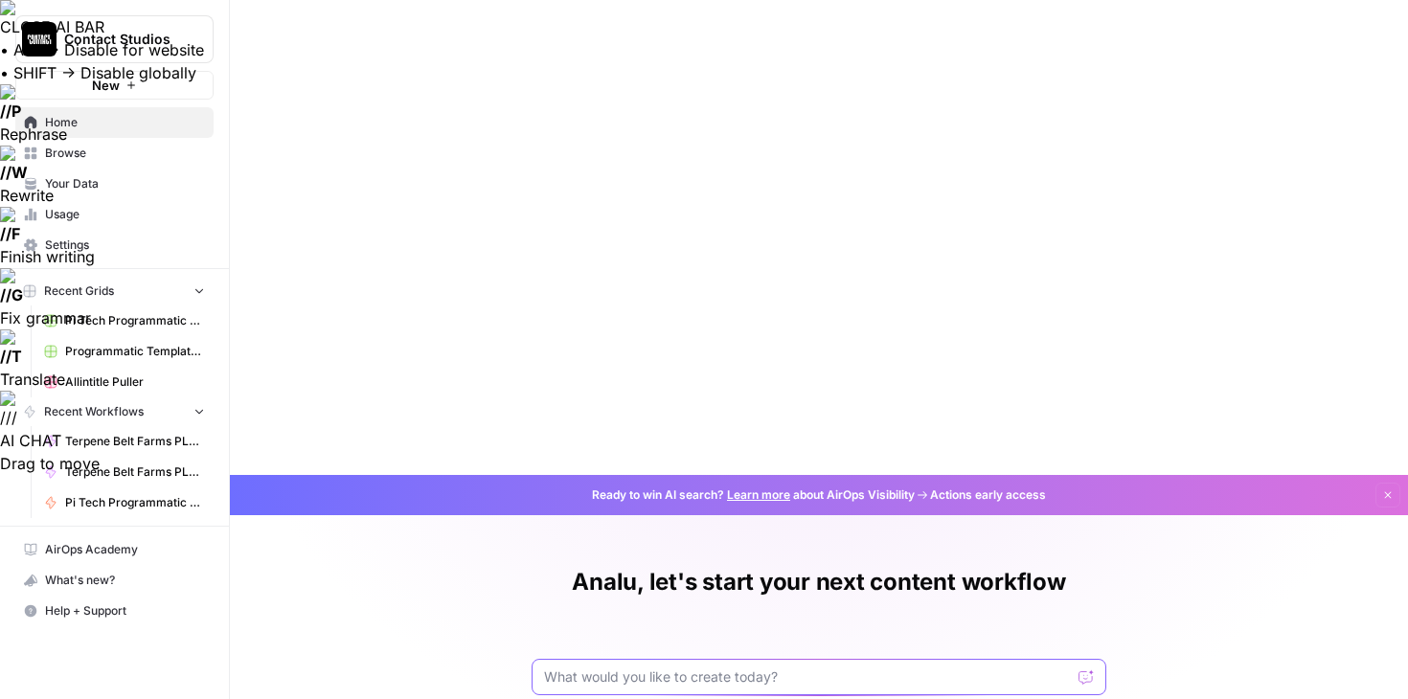 The height and width of the screenshot is (699, 1408). What do you see at coordinates (759, 494) in the screenshot?
I see `a: Learn more` at bounding box center [759, 494].